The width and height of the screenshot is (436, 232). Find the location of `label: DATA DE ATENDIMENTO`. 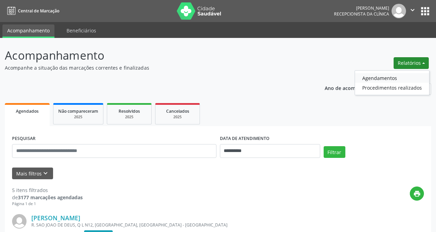

label: DATA DE ATENDIMENTO is located at coordinates (245, 139).